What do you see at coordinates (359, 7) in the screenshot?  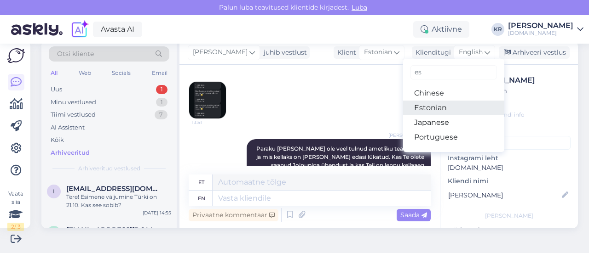 I see `span: Luba` at bounding box center [359, 7].